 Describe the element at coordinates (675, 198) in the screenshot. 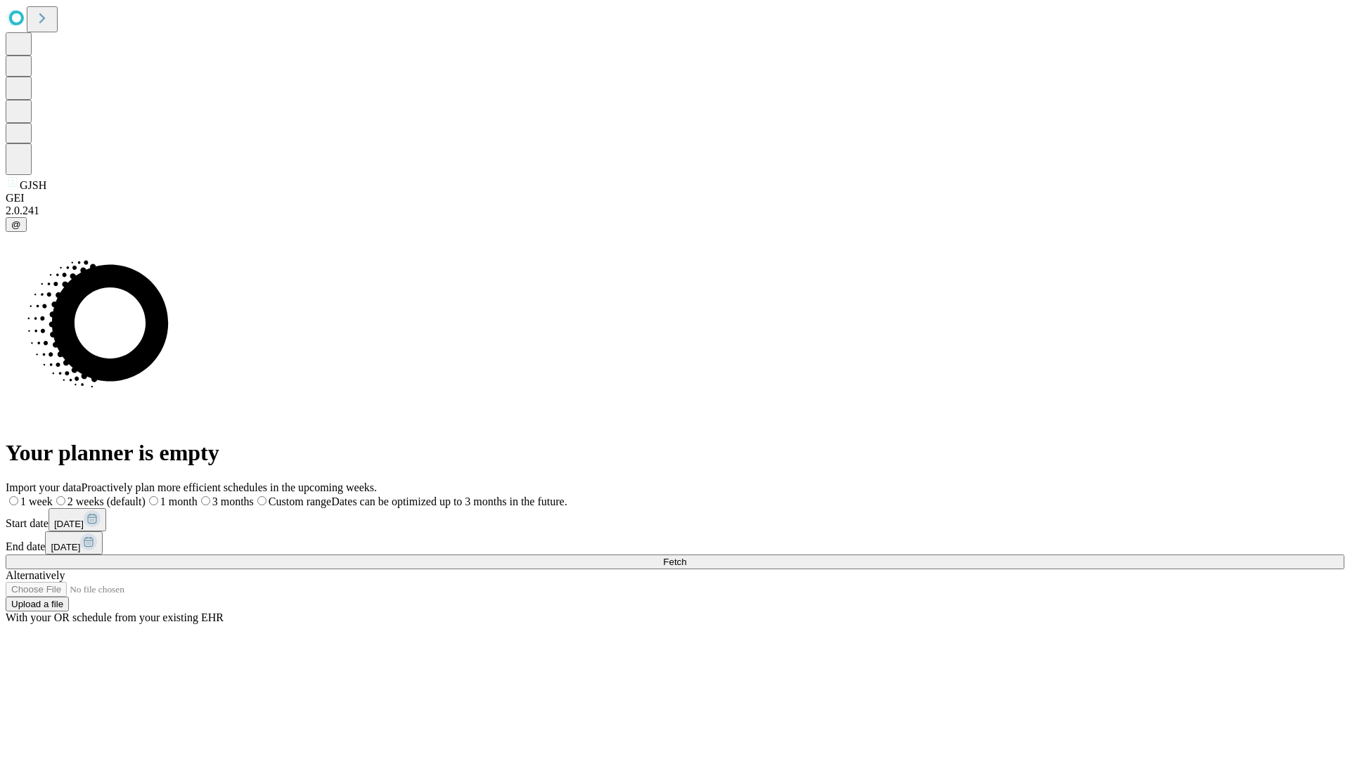

I see `div: GEI` at that location.